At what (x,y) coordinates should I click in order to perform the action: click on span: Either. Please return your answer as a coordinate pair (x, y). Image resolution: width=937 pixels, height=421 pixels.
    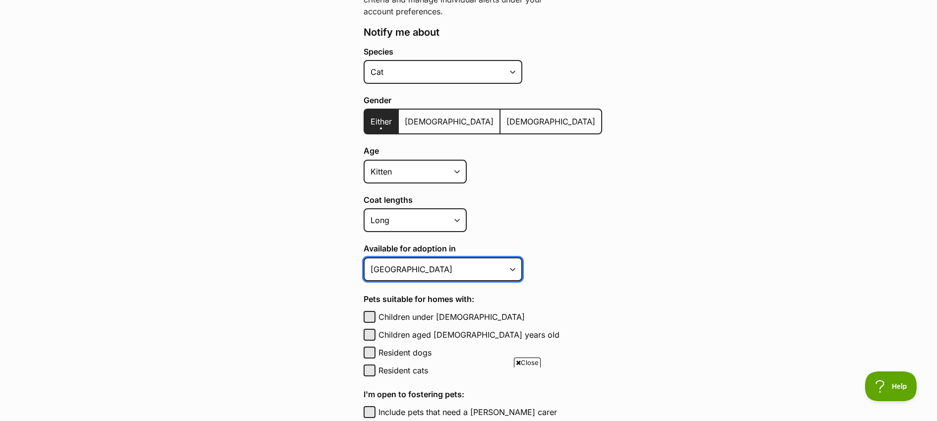
    Looking at the image, I should click on (381, 122).